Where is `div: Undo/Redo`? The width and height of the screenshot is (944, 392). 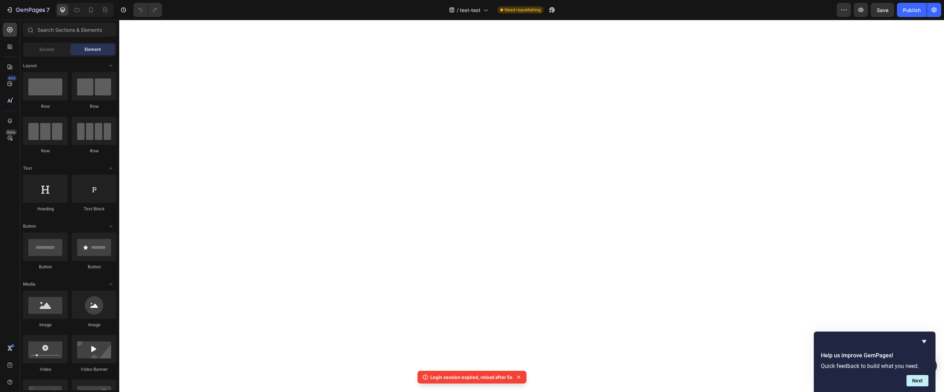 div: Undo/Redo is located at coordinates (148, 10).